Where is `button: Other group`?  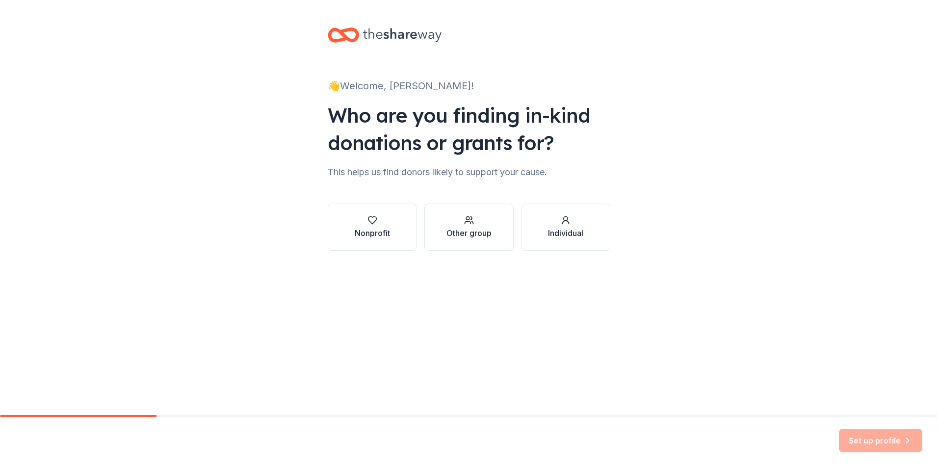 button: Other group is located at coordinates (469, 227).